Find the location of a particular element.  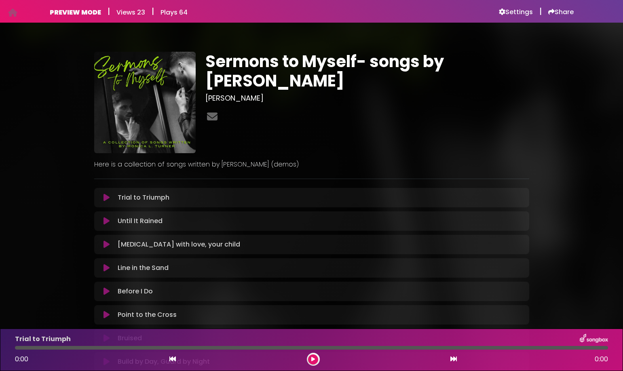

h6: Share is located at coordinates (560, 12).